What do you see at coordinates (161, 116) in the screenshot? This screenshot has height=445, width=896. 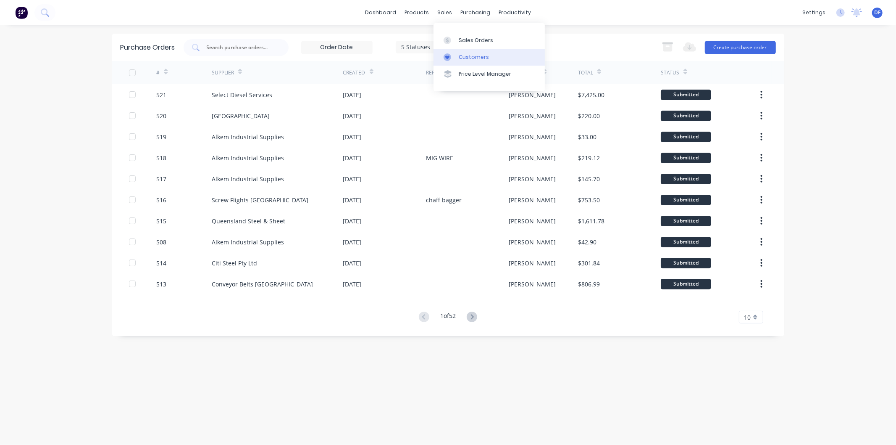 I see `div: 520` at bounding box center [161, 116].